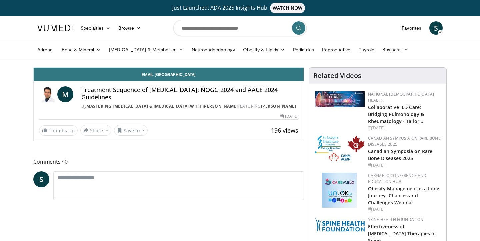 The width and height of the screenshot is (480, 241). Describe the element at coordinates (95, 28) in the screenshot. I see `a: Specialties` at that location.